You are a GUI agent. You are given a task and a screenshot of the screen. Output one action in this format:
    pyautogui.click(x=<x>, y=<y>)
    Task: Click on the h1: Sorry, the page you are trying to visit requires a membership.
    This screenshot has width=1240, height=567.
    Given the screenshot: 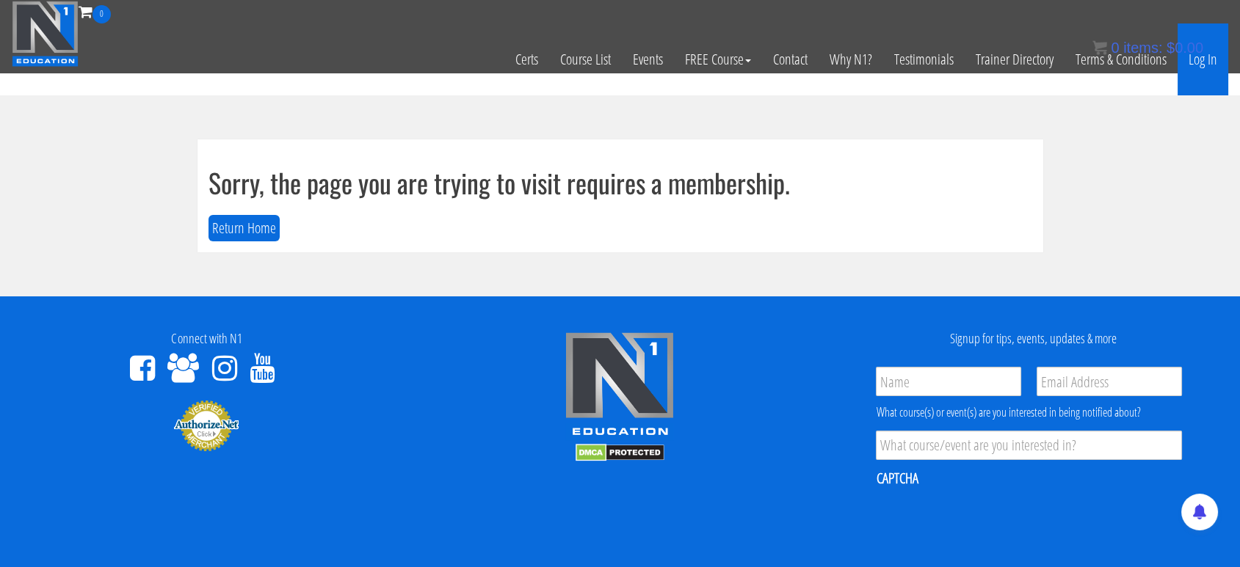 What is the action you would take?
    pyautogui.click(x=620, y=183)
    